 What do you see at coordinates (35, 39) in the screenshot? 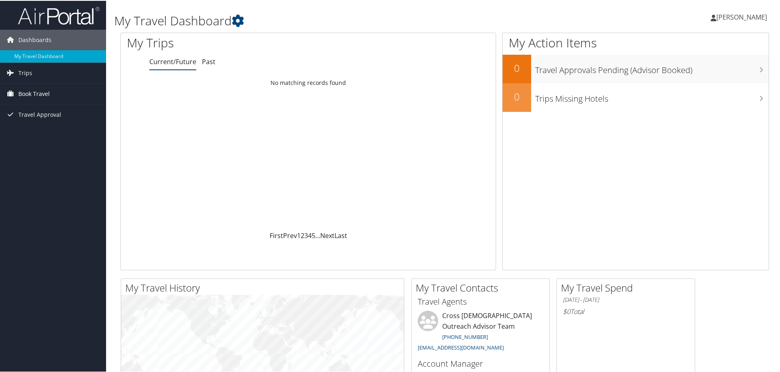
I see `span: Dashboards` at bounding box center [35, 39].